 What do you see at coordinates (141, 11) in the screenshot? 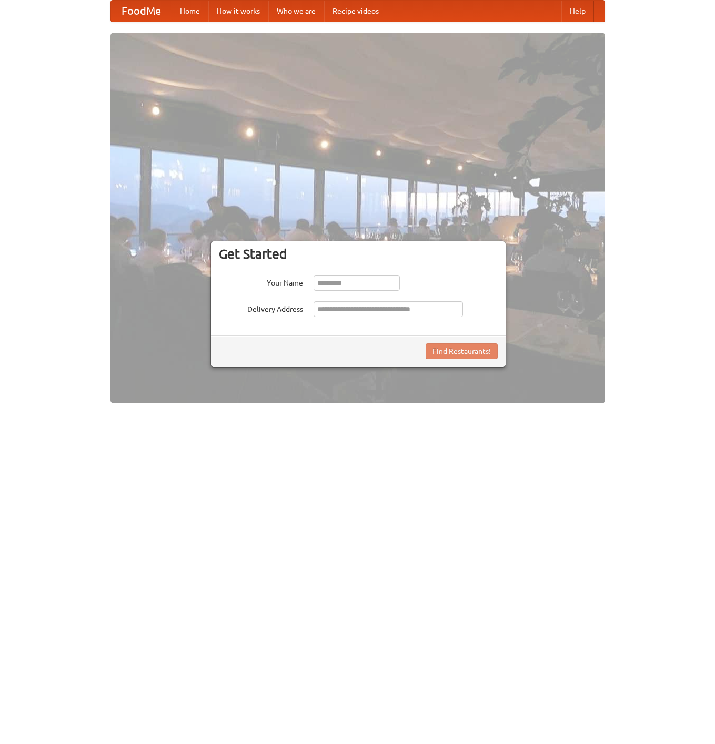
I see `a: FoodMe` at bounding box center [141, 11].